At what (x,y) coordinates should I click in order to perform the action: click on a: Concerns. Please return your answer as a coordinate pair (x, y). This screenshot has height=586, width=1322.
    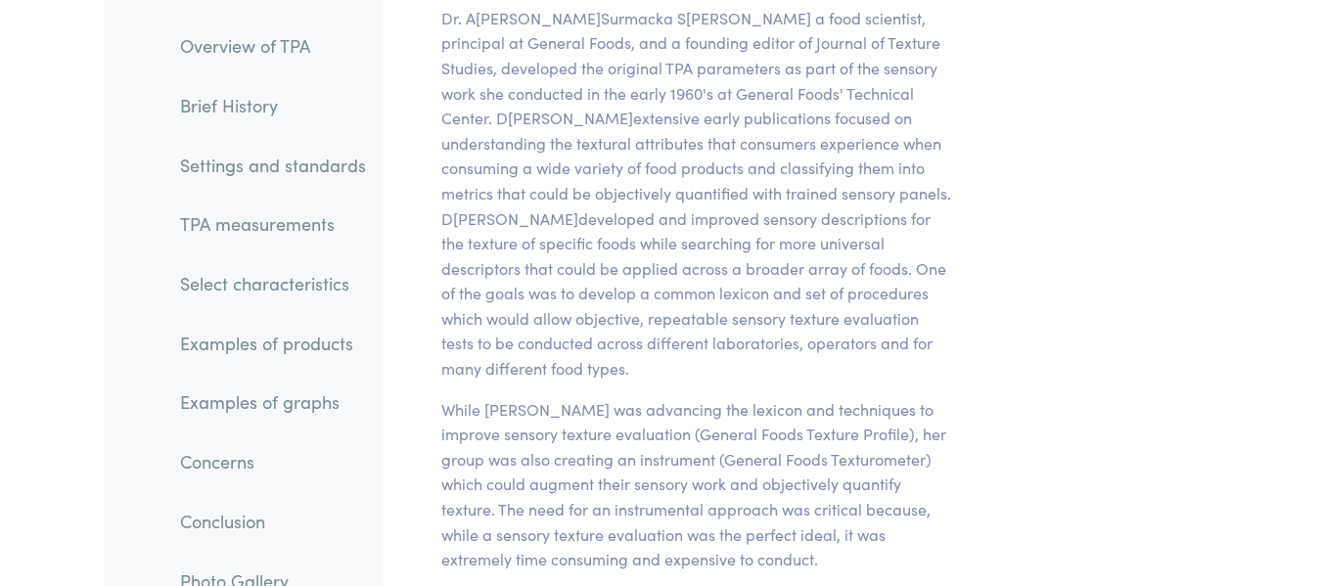
    Looking at the image, I should click on (273, 462).